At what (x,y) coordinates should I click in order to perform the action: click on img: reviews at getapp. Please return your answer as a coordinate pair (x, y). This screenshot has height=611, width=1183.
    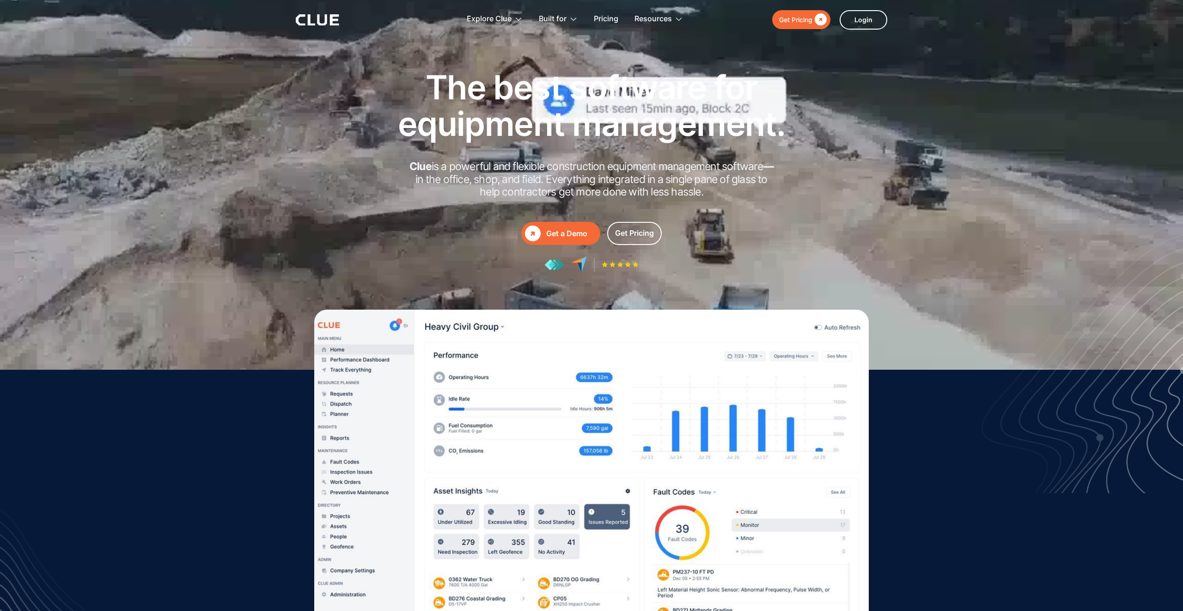
    Looking at the image, I should click on (554, 265).